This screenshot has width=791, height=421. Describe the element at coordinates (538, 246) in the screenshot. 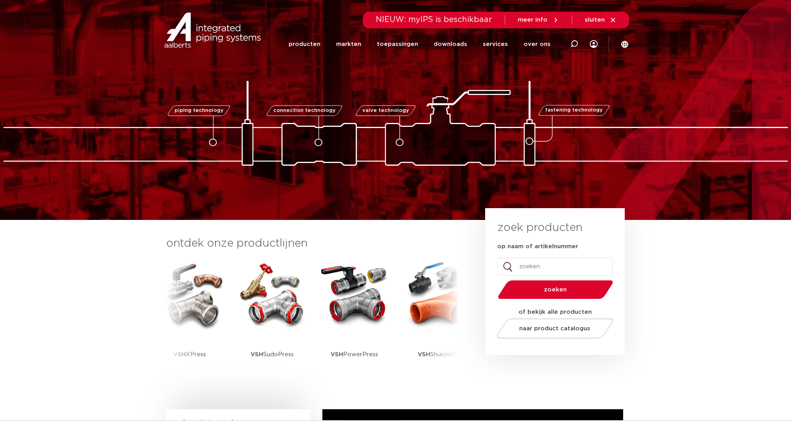

I see `label: op naam of artikelnummer` at that location.